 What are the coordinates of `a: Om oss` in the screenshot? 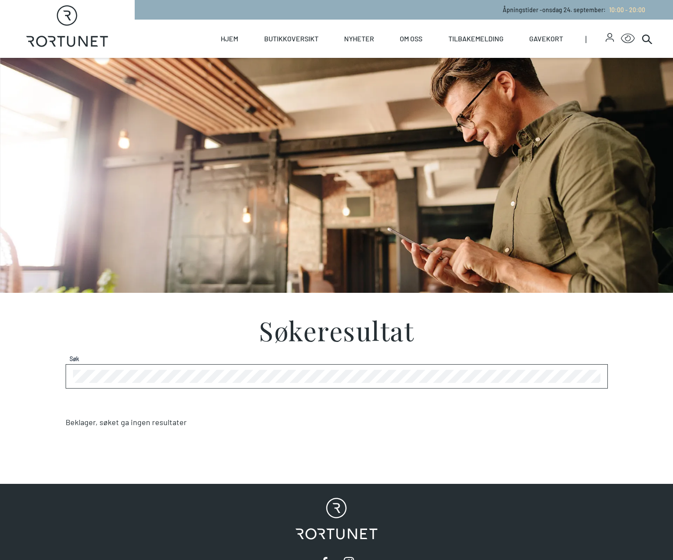 It's located at (411, 39).